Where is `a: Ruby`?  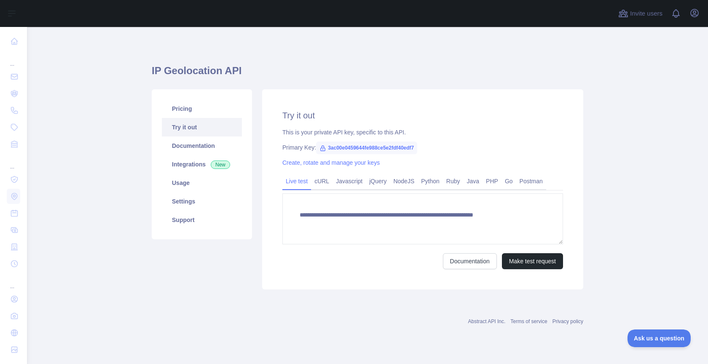 a: Ruby is located at coordinates (453, 181).